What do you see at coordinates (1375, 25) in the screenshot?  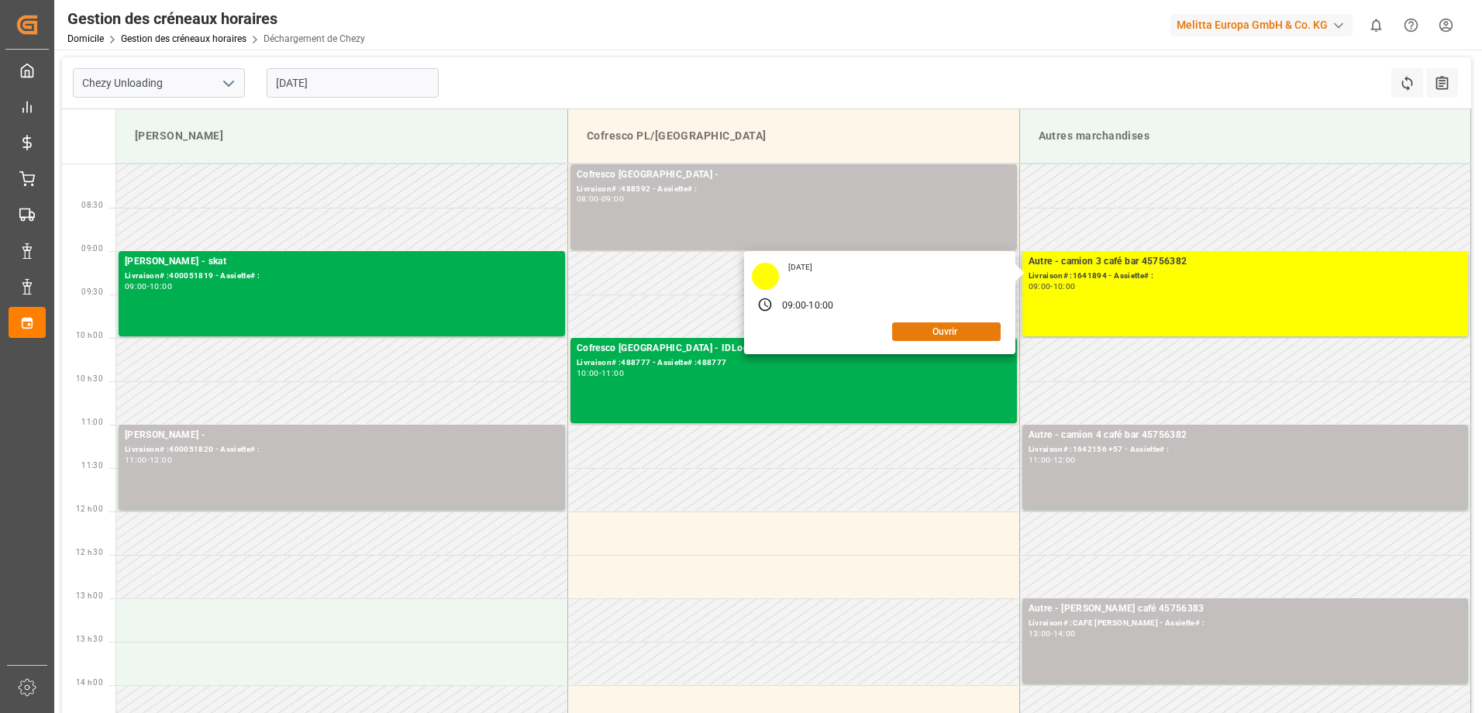 I see `button: Afficher 0 nouvelles notifications` at bounding box center [1375, 25].